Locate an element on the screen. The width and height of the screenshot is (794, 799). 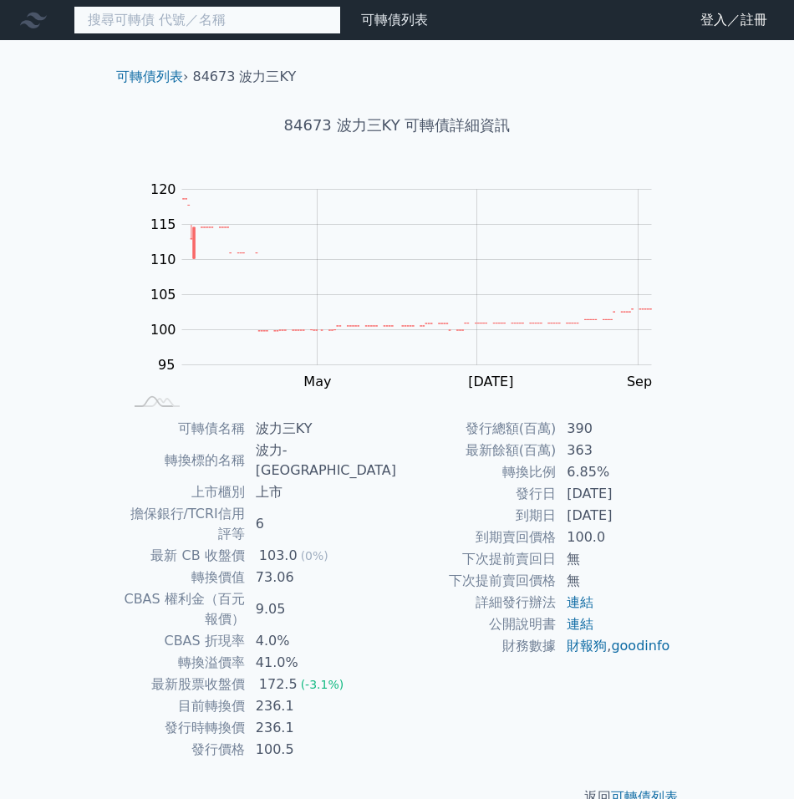
tspan: 110 is located at coordinates (163, 259).